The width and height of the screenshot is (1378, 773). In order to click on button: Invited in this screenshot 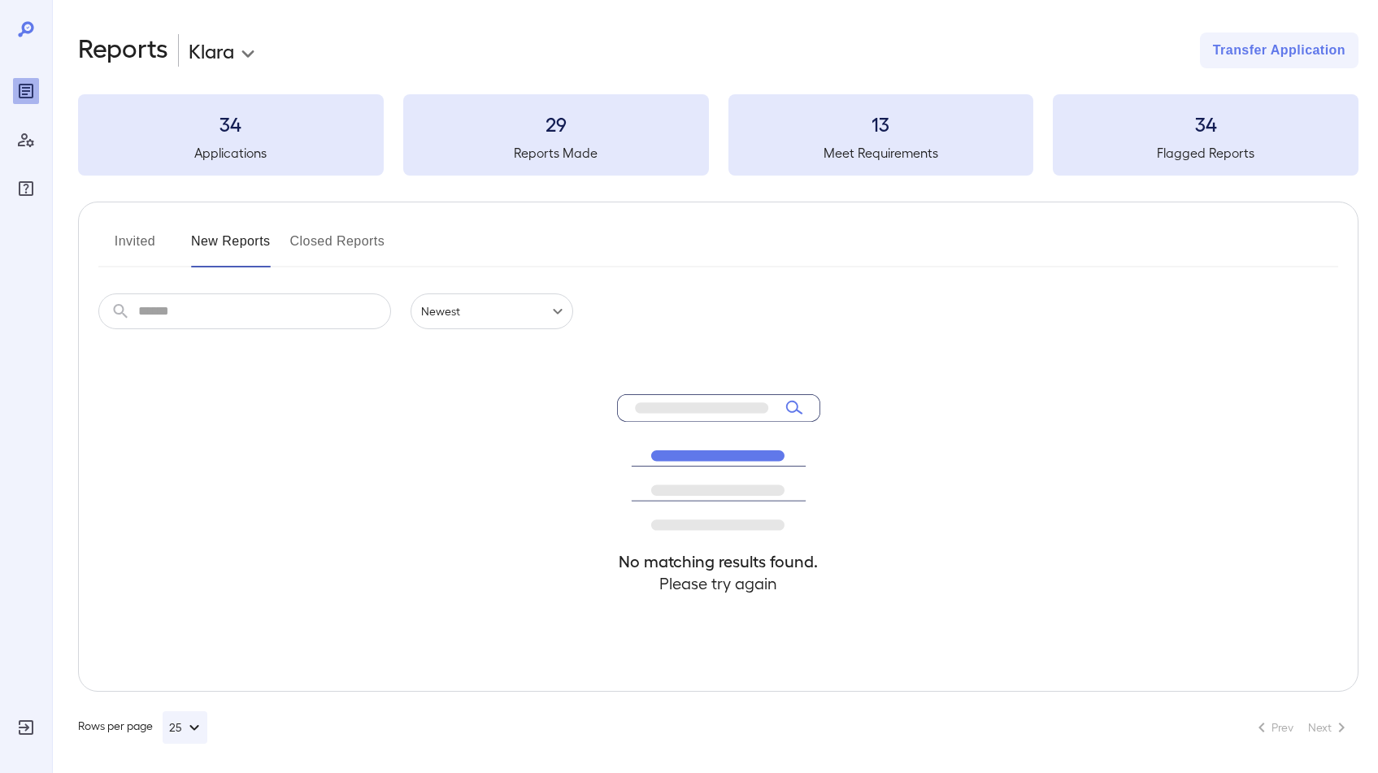, I will do `click(135, 248)`.